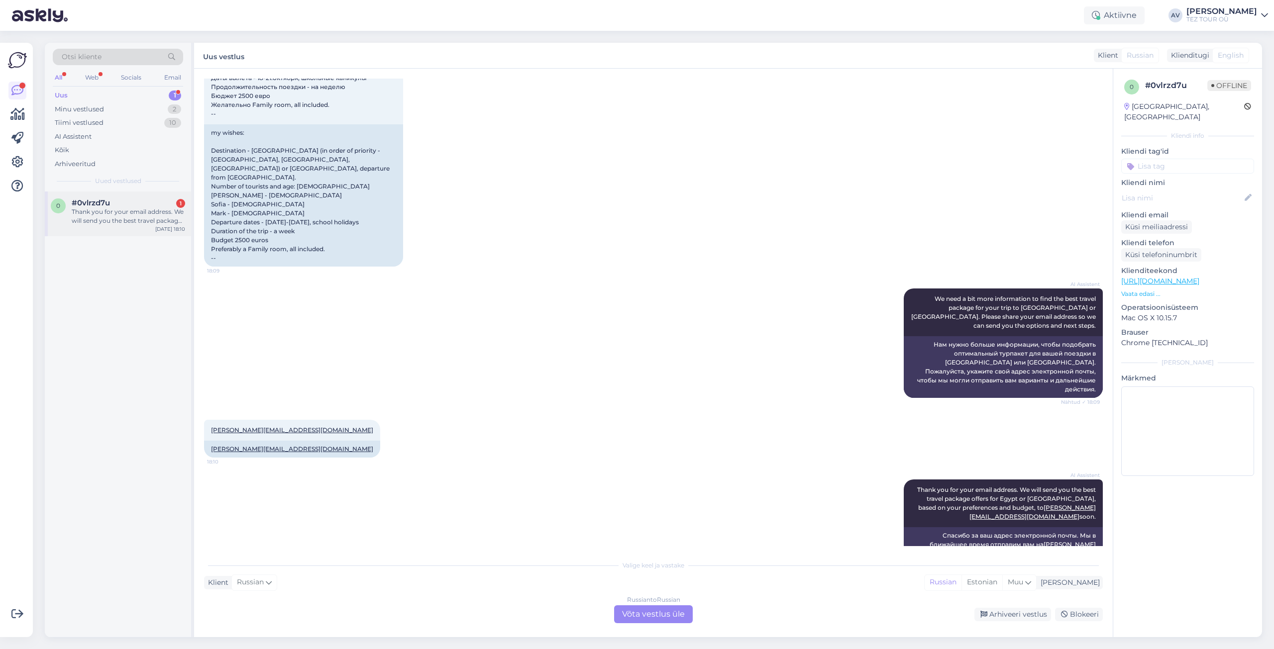 The height and width of the screenshot is (649, 1274). I want to click on div: All, so click(58, 78).